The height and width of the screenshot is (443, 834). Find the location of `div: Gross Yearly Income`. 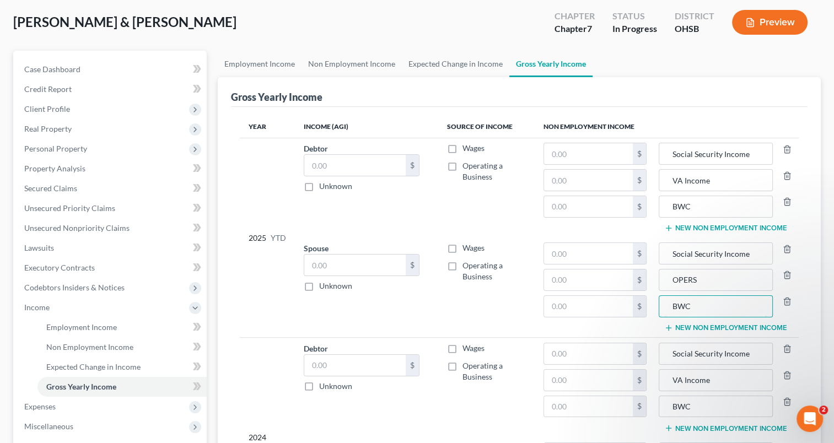

div: Gross Yearly Income is located at coordinates (277, 97).